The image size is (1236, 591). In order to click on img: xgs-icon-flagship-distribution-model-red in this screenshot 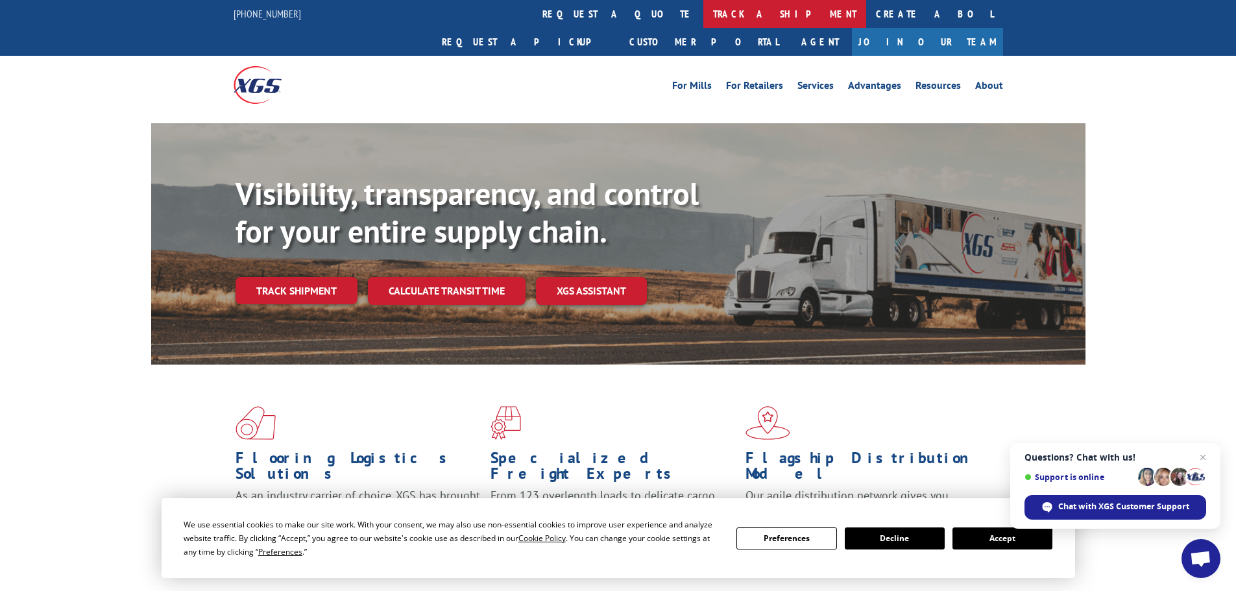, I will do `click(768, 423)`.